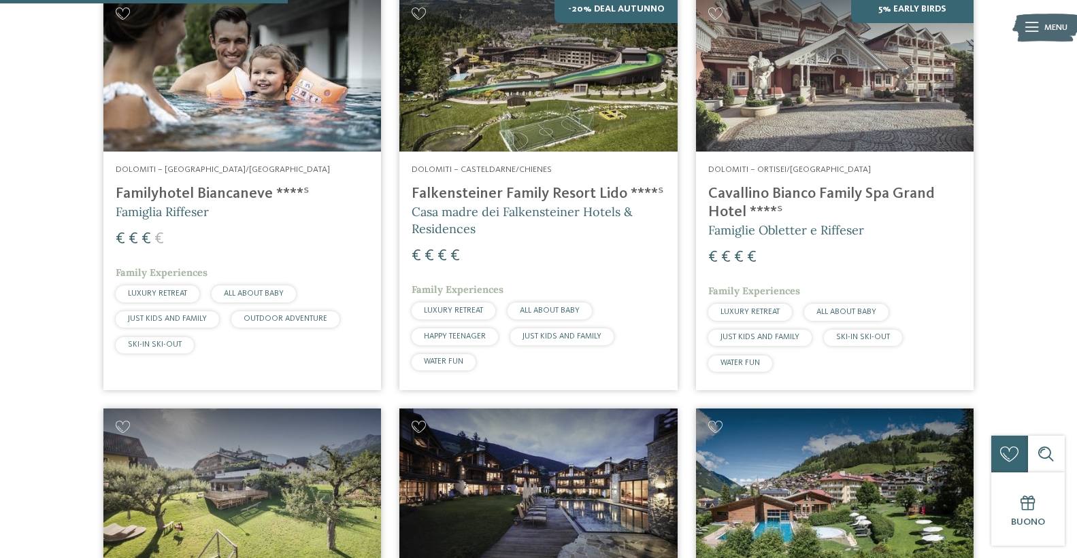  What do you see at coordinates (1028, 509) in the screenshot?
I see `a: Buono` at bounding box center [1028, 509].